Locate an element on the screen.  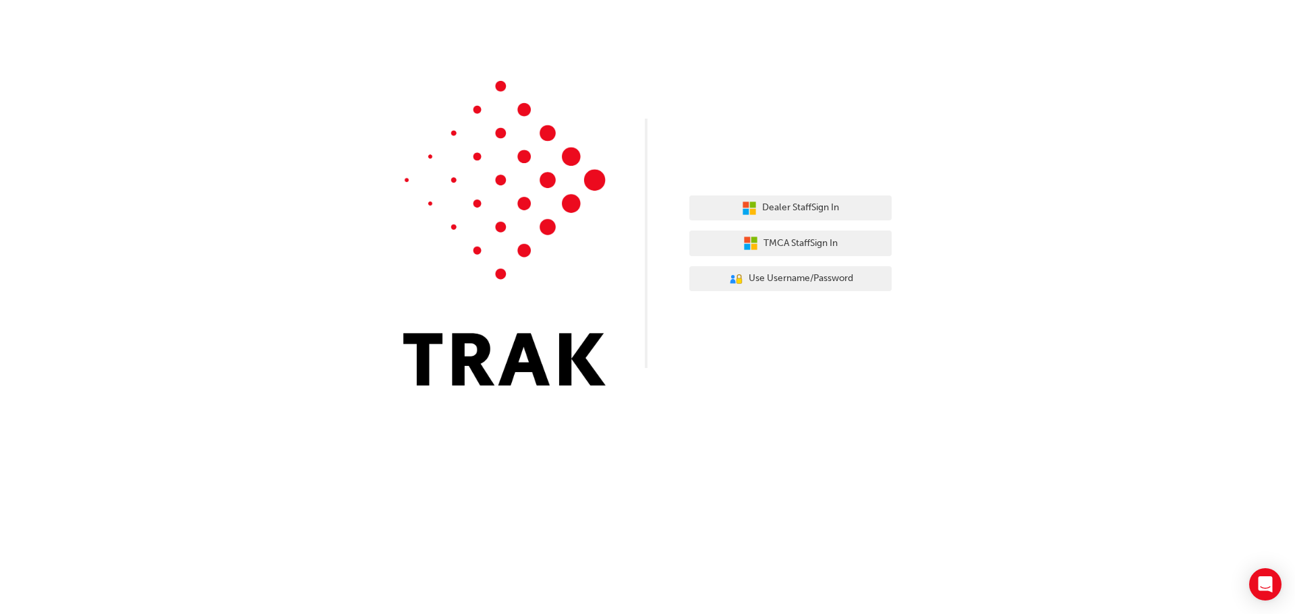
div: Open Intercom Messenger is located at coordinates (1265, 585).